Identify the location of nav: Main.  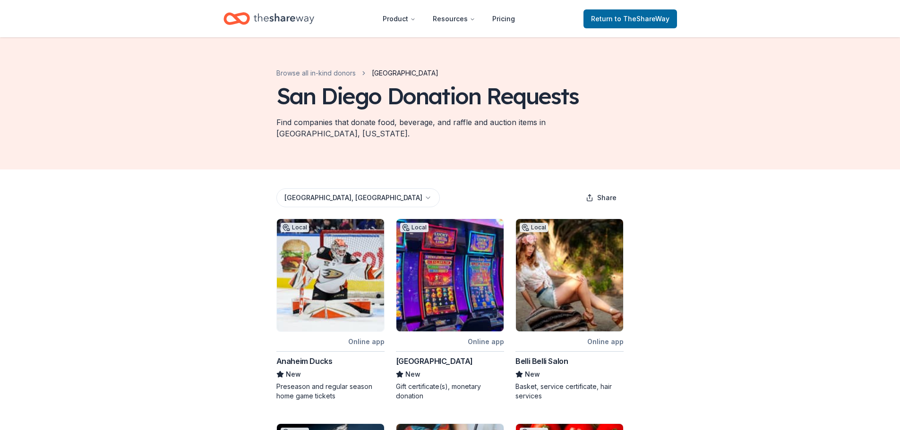
(449, 18).